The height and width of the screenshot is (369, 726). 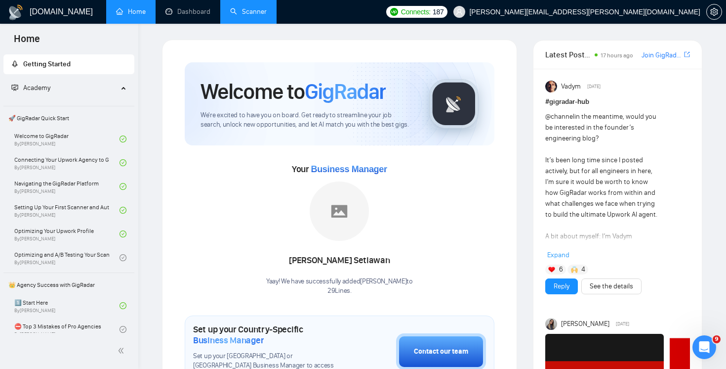 What do you see at coordinates (438, 12) in the screenshot?
I see `span: 187` at bounding box center [438, 12].